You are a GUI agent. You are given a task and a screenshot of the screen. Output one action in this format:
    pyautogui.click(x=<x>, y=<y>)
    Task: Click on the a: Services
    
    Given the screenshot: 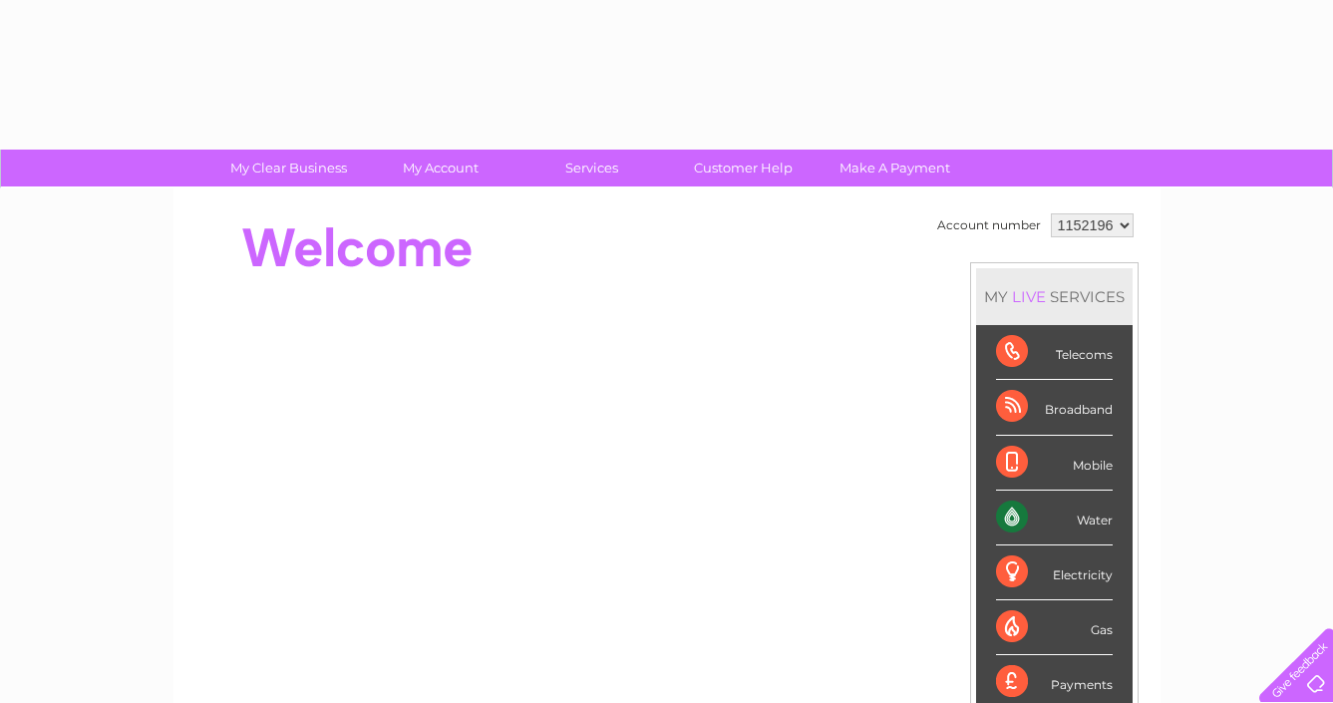 What is the action you would take?
    pyautogui.click(x=591, y=168)
    